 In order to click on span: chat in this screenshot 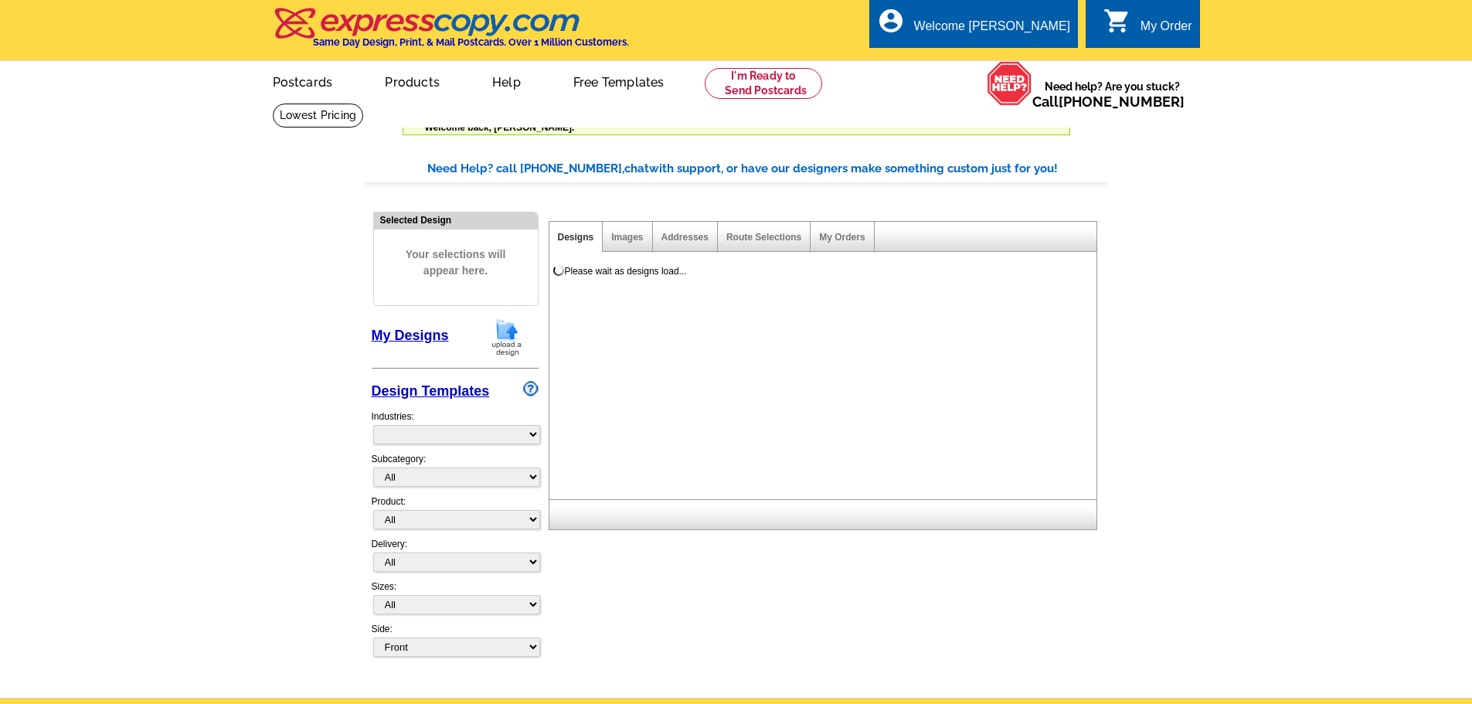, I will do `click(637, 168)`.